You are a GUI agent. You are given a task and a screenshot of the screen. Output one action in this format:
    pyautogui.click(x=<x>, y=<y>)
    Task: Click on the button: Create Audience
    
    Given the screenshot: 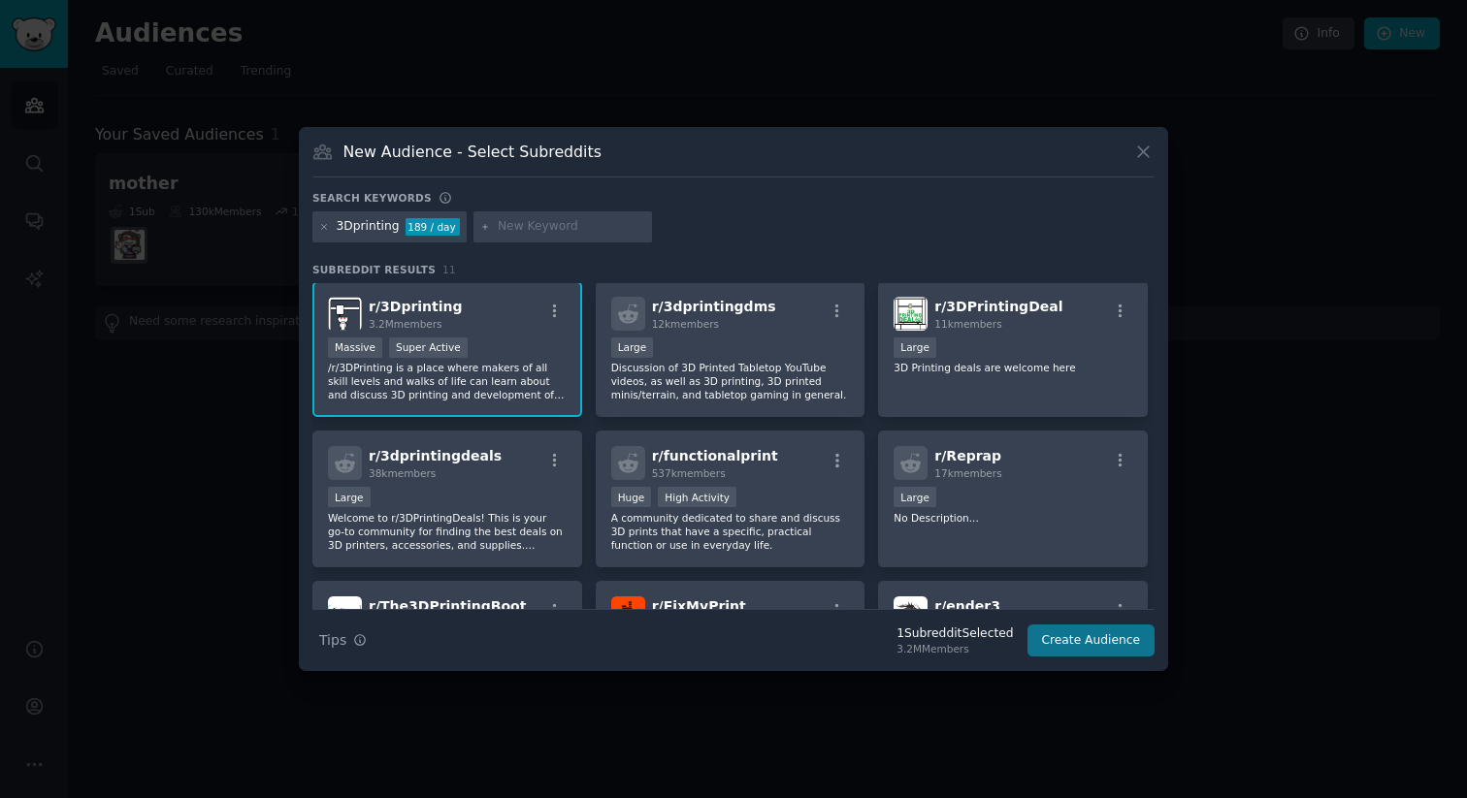 What is the action you would take?
    pyautogui.click(x=1091, y=641)
    